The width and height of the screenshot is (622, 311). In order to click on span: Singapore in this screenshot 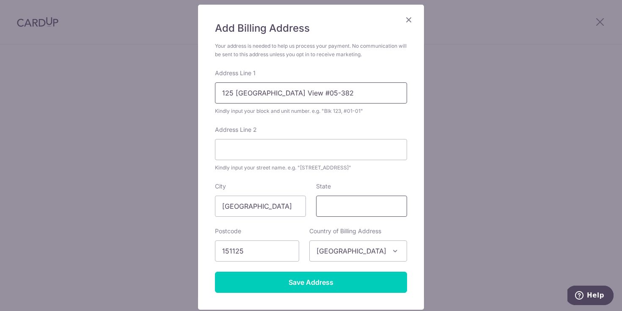, I will do `click(358, 251)`.